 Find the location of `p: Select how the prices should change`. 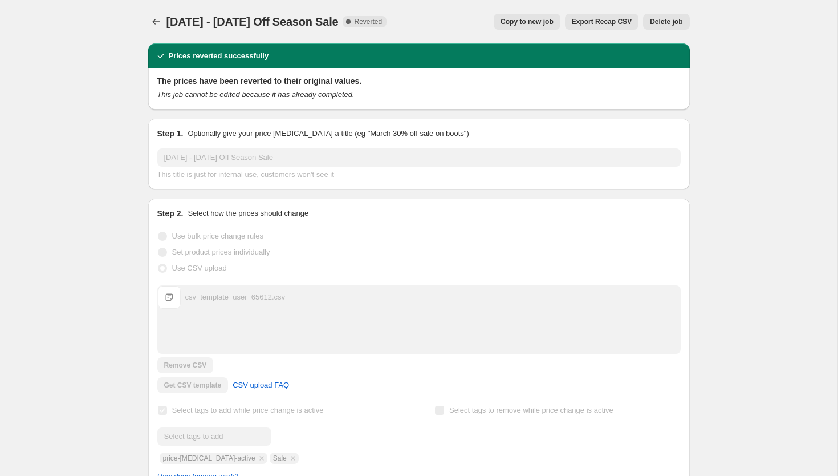

p: Select how the prices should change is located at coordinates (248, 213).